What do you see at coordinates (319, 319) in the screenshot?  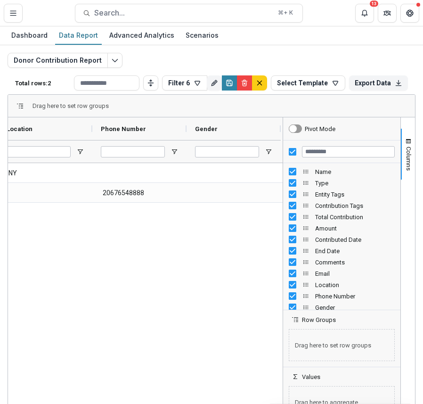 I see `span: Row Groups` at bounding box center [319, 319].